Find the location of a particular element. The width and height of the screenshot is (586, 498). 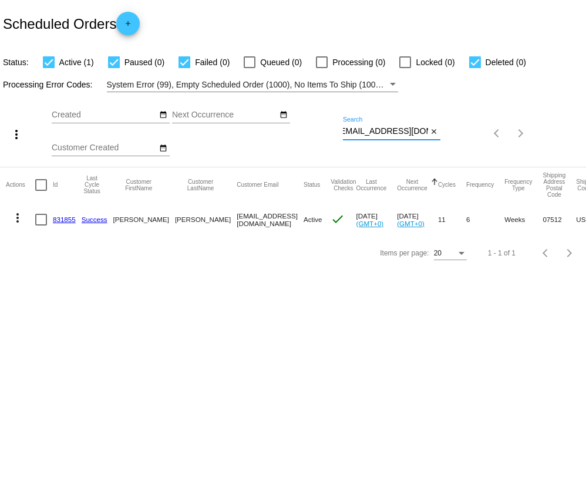

button: Change sorting for CustomerLastName is located at coordinates (200, 185).